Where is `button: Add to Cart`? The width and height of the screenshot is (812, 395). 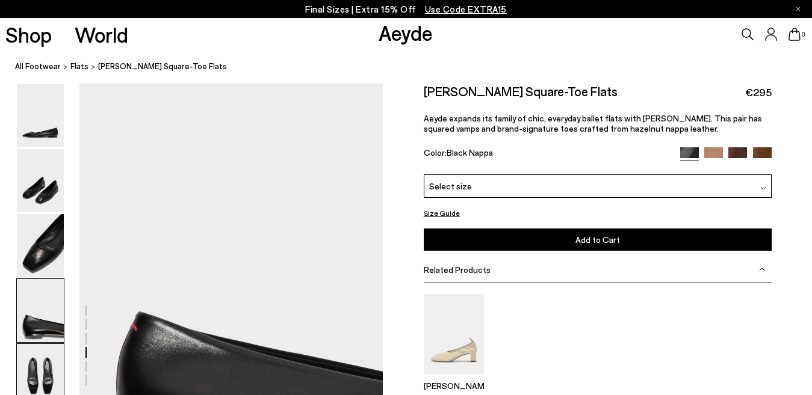 button: Add to Cart is located at coordinates (598, 240).